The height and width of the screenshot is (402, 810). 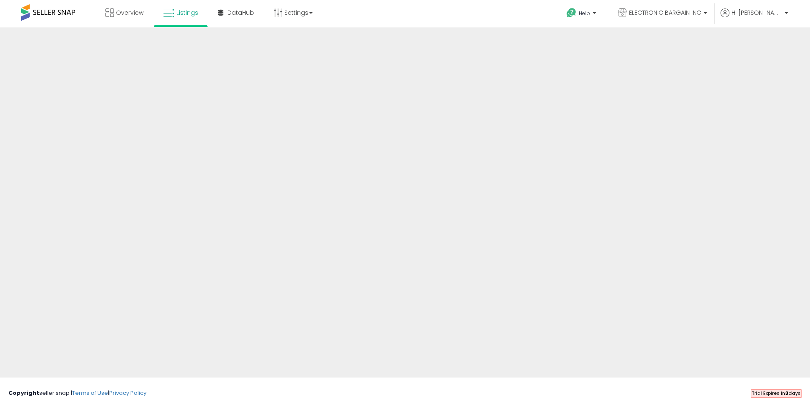 I want to click on span: Help, so click(x=584, y=13).